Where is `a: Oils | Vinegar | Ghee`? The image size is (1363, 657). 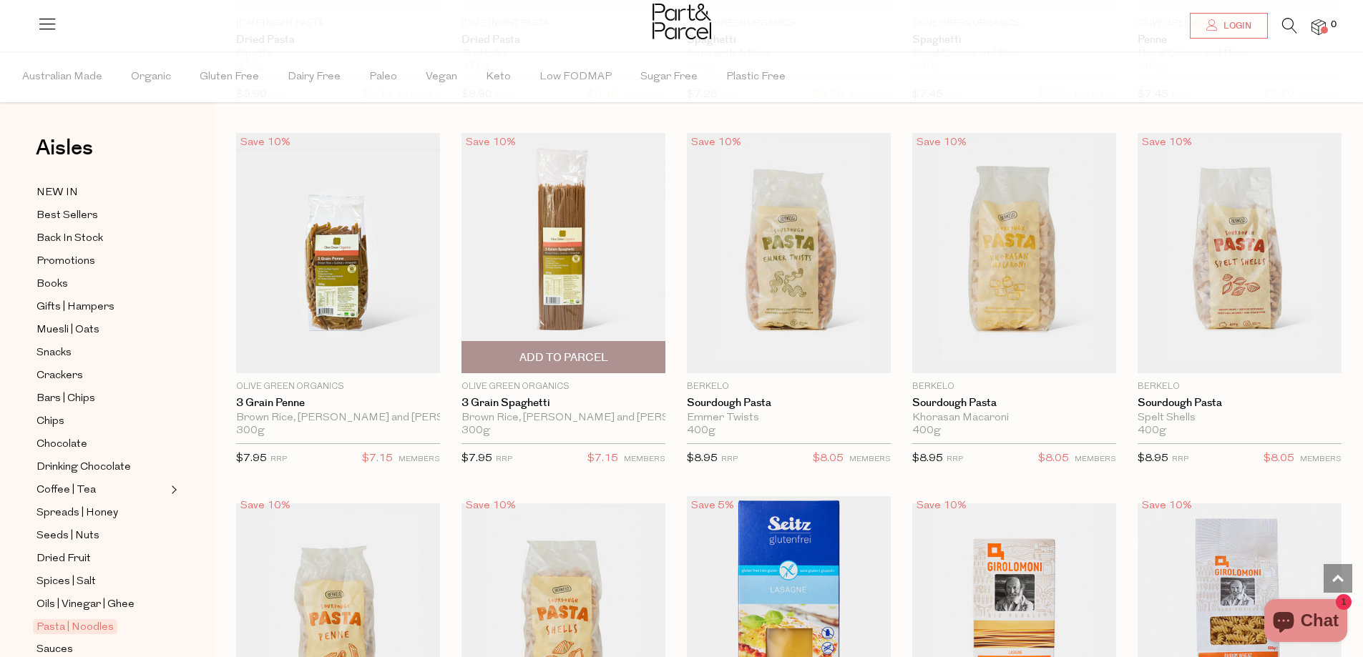 a: Oils | Vinegar | Ghee is located at coordinates (102, 604).